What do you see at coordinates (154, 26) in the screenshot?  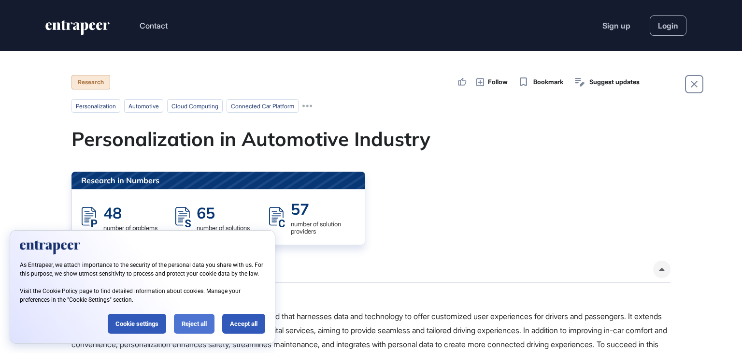 I see `button: Contact` at bounding box center [154, 26].